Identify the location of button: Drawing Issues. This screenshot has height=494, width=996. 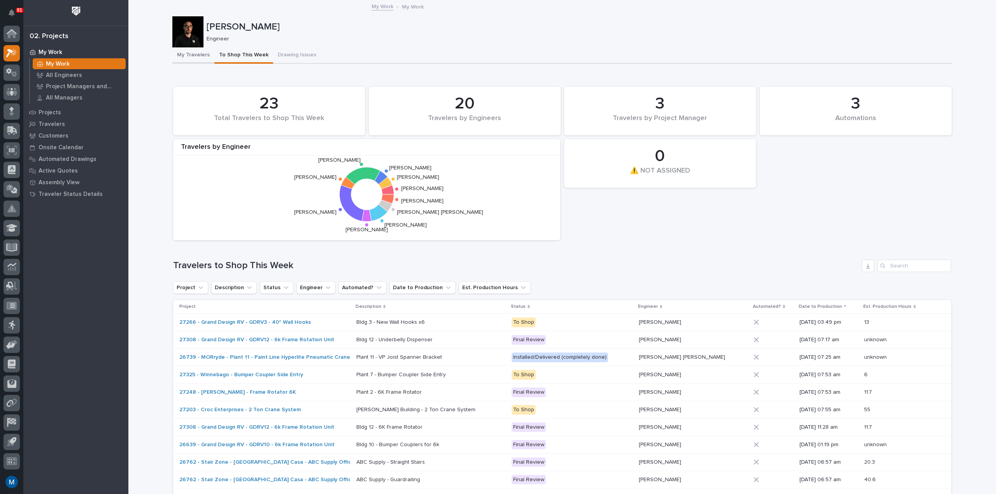
(297, 56).